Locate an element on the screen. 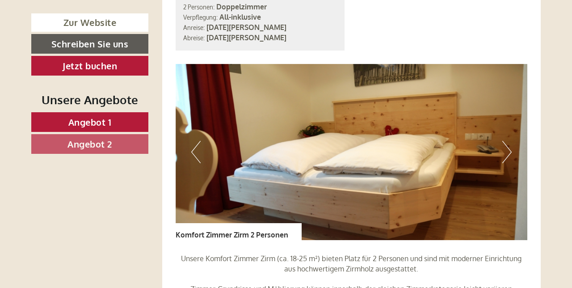 The width and height of the screenshot is (572, 288). div: Unsere Angebote is located at coordinates (90, 99).